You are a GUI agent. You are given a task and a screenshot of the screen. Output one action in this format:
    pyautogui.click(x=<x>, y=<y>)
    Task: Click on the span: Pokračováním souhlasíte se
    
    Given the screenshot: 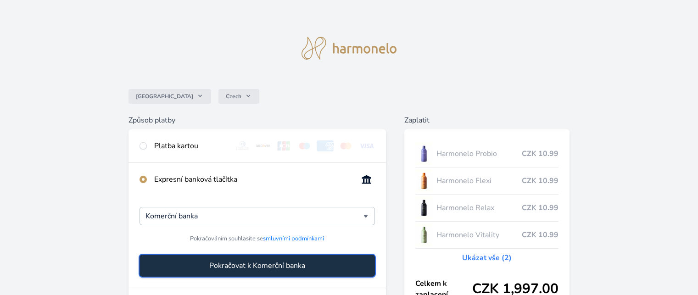 What is the action you would take?
    pyautogui.click(x=257, y=239)
    